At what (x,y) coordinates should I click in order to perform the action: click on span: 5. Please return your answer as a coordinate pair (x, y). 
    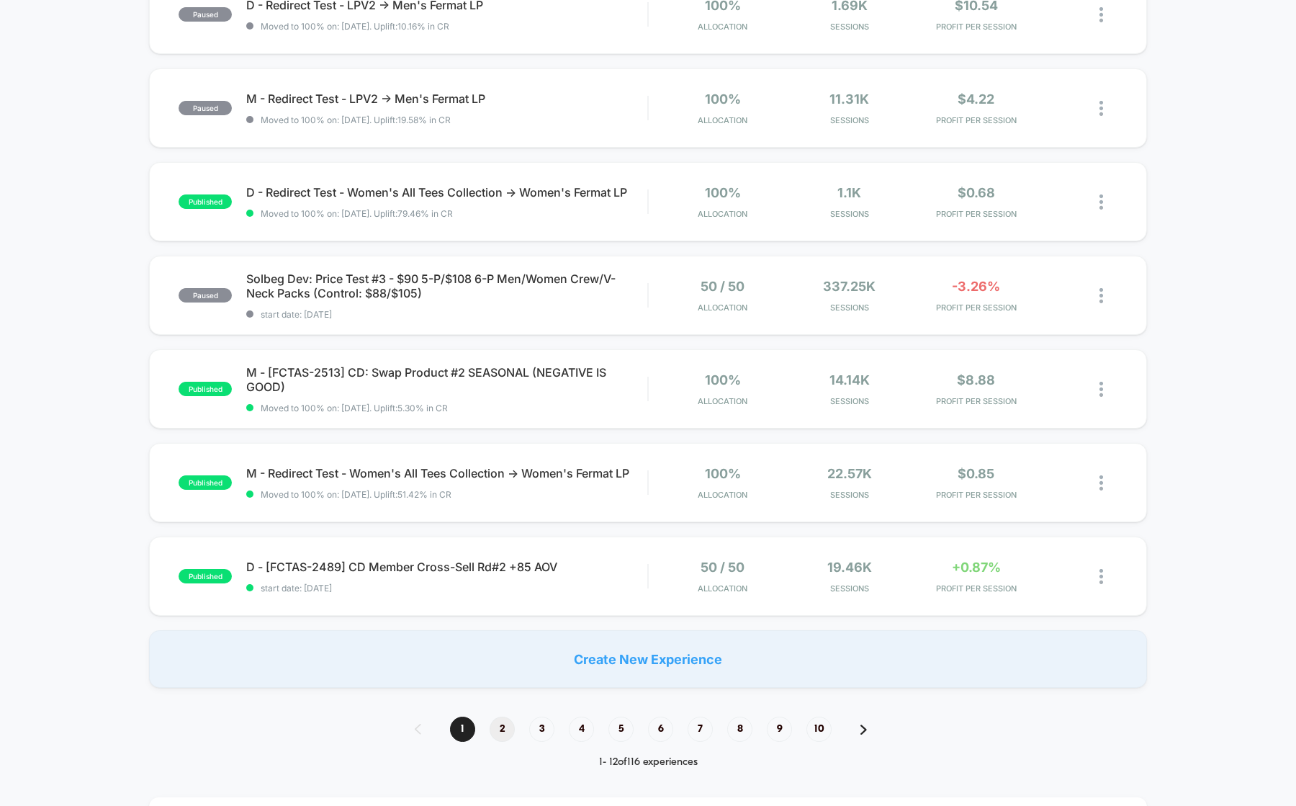
    Looking at the image, I should click on (621, 729).